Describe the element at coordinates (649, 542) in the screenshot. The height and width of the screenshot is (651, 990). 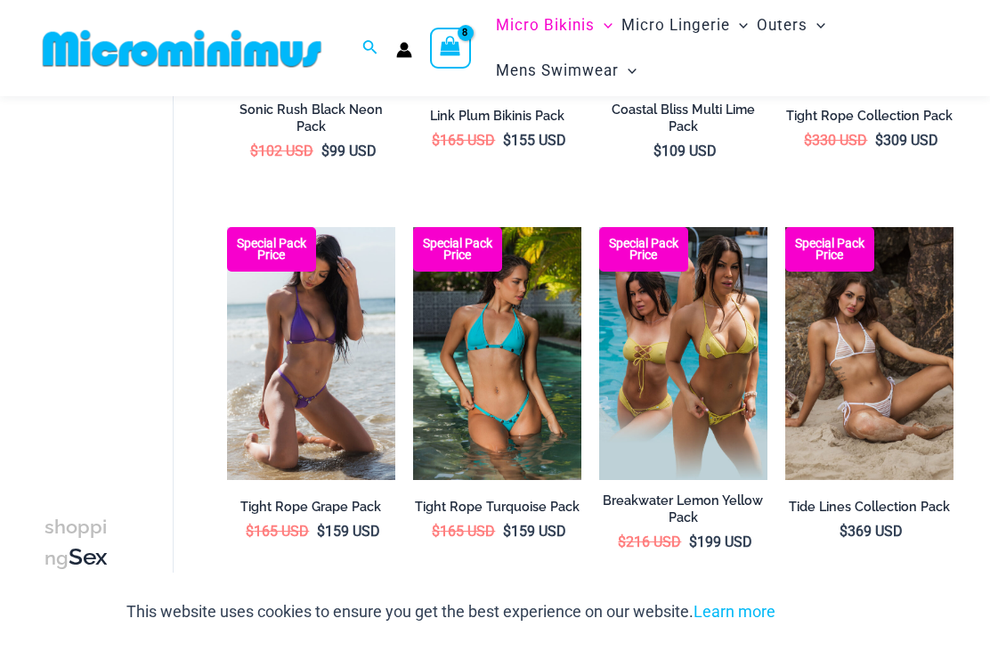
I see `bdi: 216 USD` at that location.